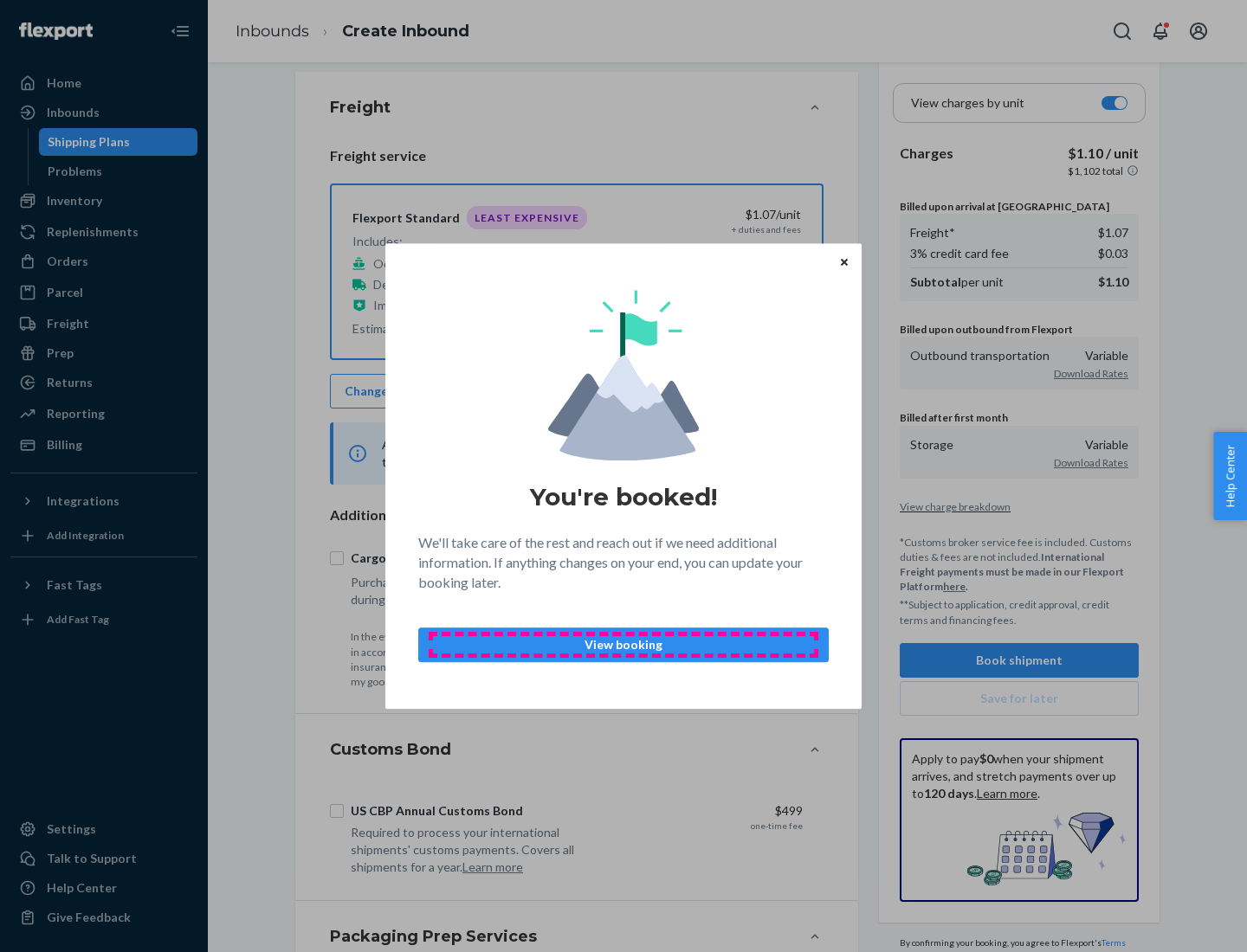 The image size is (1247, 952). I want to click on p: View booking, so click(623, 645).